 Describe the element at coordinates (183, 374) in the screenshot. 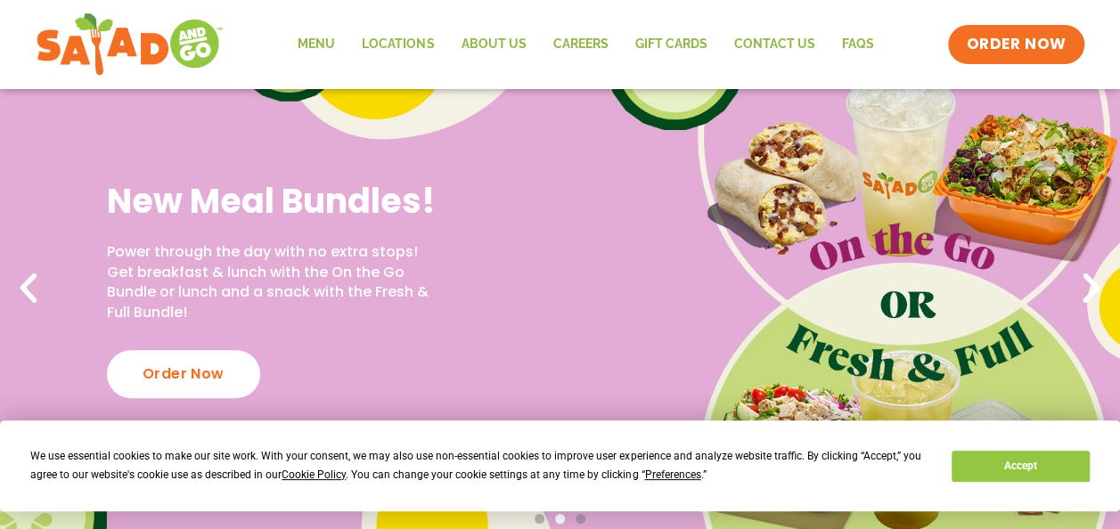

I see `div: Order Now` at that location.